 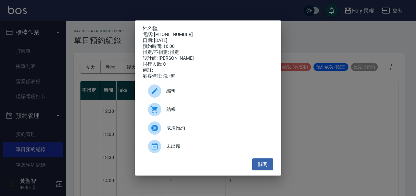 I want to click on div: 同行人數: 0, so click(x=208, y=64).